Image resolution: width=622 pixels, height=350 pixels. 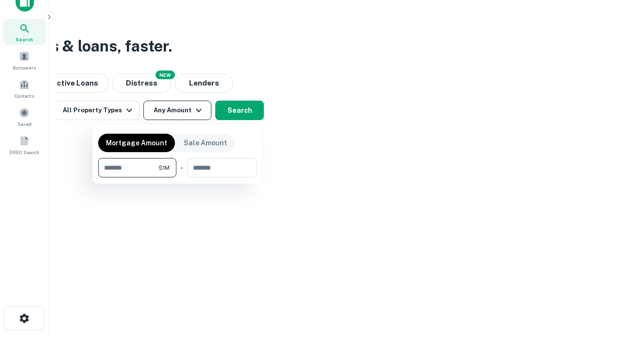 What do you see at coordinates (164, 168) in the screenshot?
I see `span: $1M` at bounding box center [164, 168].